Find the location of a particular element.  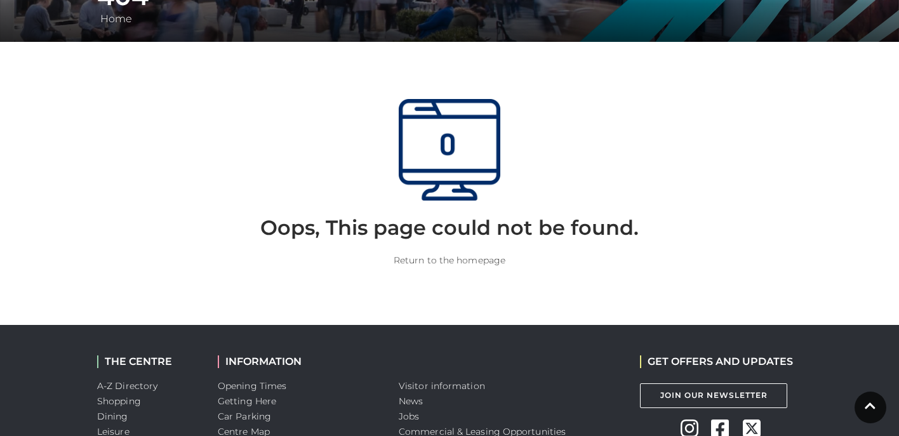

h2: Oops, This page could not be found. is located at coordinates (449, 228).